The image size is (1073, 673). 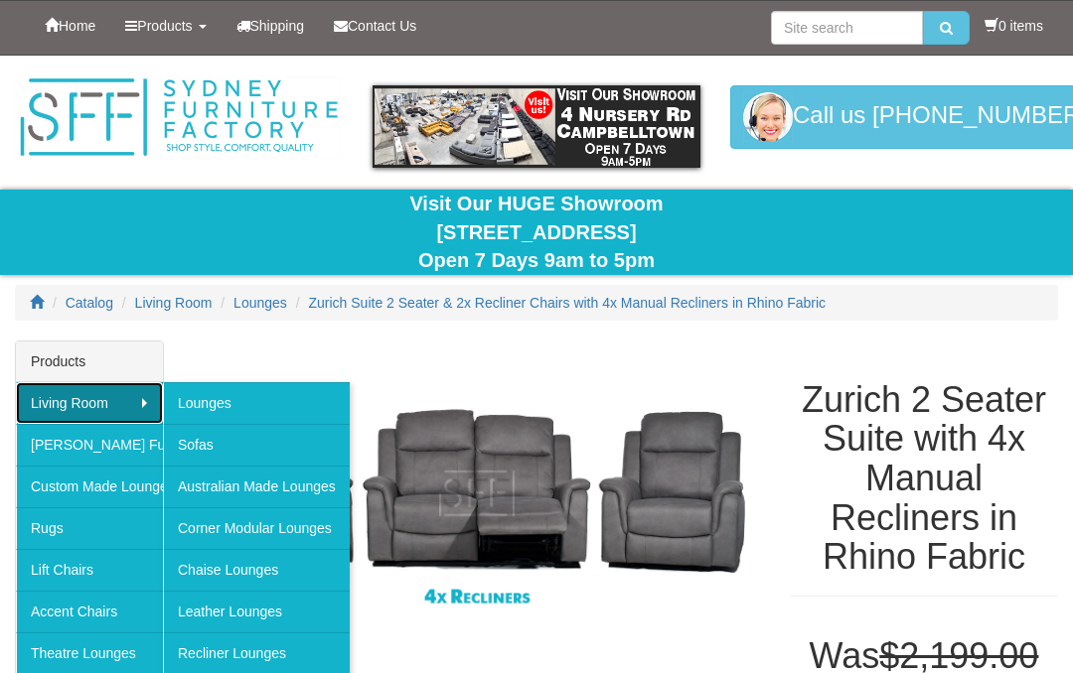 What do you see at coordinates (89, 303) in the screenshot?
I see `span: Catalog` at bounding box center [89, 303].